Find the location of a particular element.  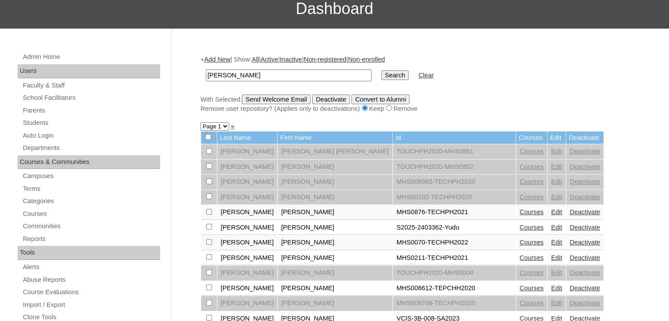

a: Students is located at coordinates (91, 123).